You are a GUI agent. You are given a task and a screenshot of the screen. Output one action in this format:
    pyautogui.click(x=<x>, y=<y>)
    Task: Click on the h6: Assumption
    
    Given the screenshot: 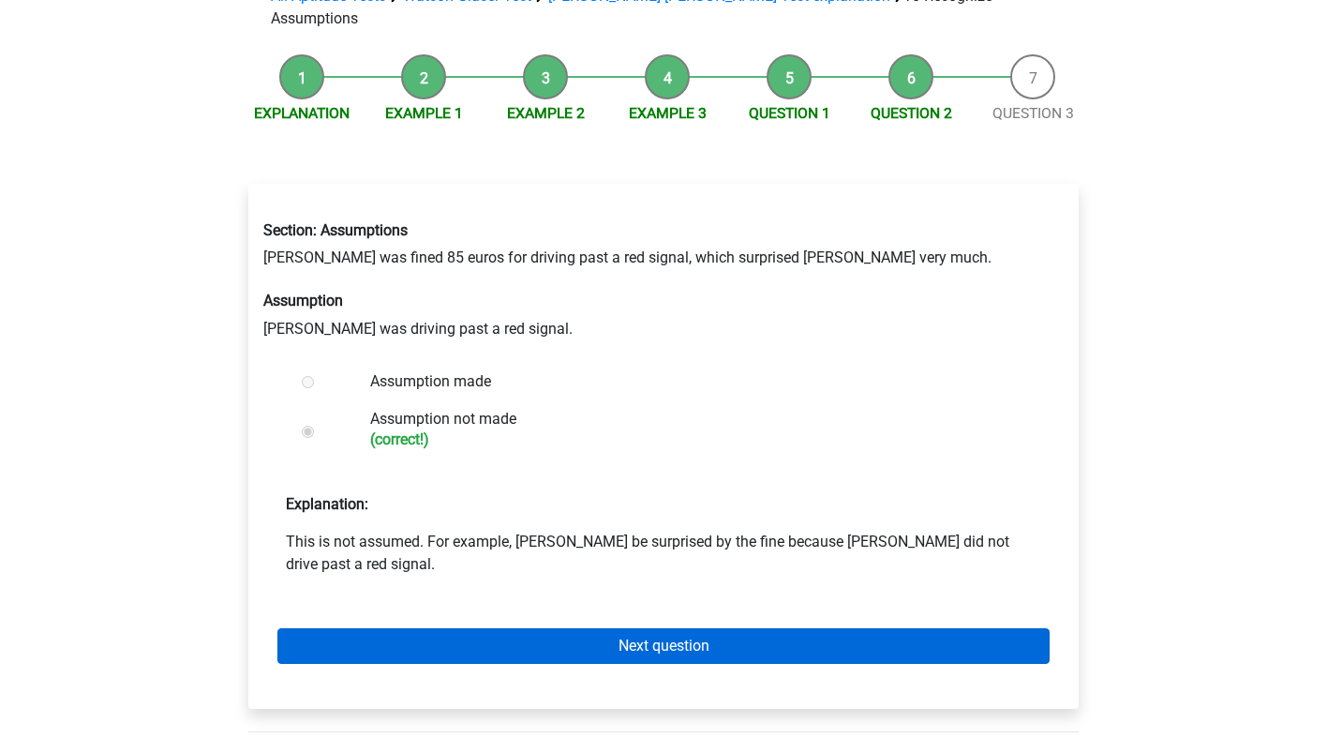 What is the action you would take?
    pyautogui.click(x=664, y=300)
    